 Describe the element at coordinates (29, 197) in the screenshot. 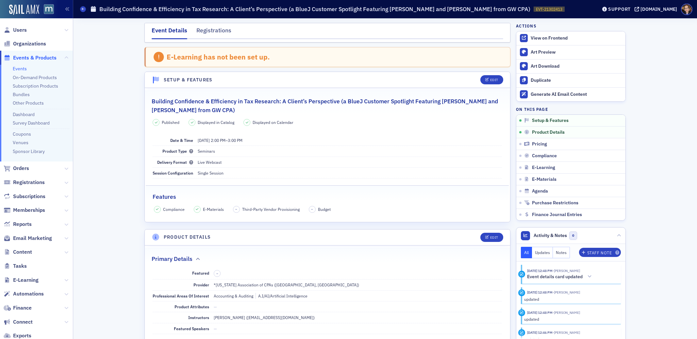

I see `span: Subscriptions` at that location.